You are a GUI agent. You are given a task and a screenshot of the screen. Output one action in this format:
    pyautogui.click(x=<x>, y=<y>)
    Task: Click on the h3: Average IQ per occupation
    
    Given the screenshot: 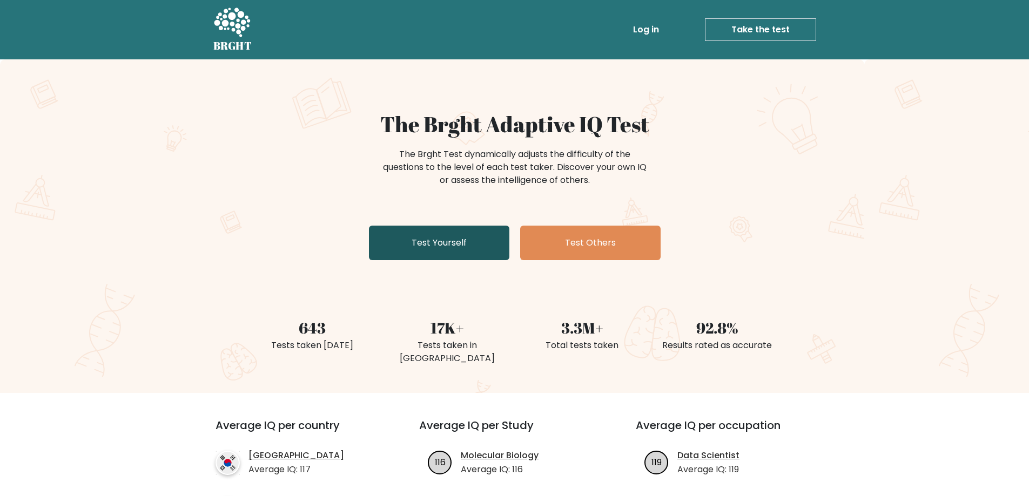 What is the action you would take?
    pyautogui.click(x=731, y=432)
    